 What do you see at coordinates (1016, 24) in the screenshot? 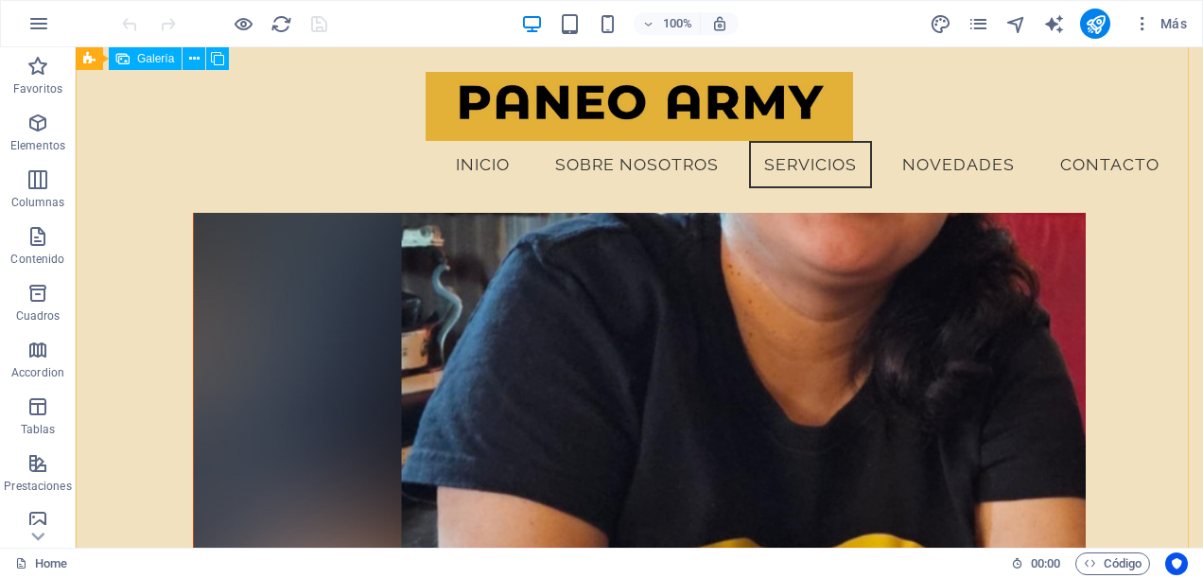
I see `i: Navegador` at bounding box center [1016, 24].